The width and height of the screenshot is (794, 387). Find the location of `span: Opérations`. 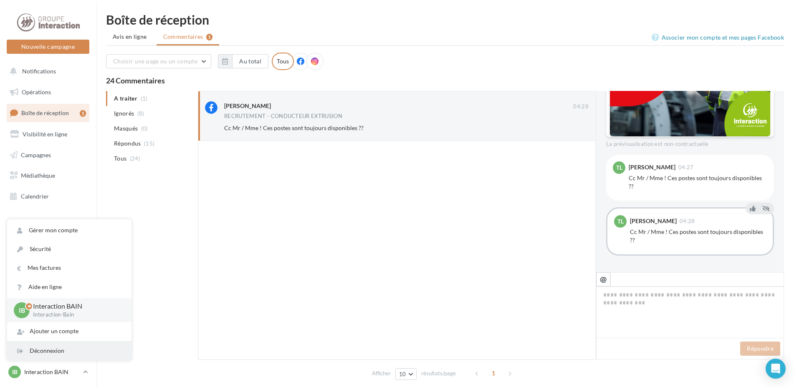

span: Opérations is located at coordinates (36, 92).